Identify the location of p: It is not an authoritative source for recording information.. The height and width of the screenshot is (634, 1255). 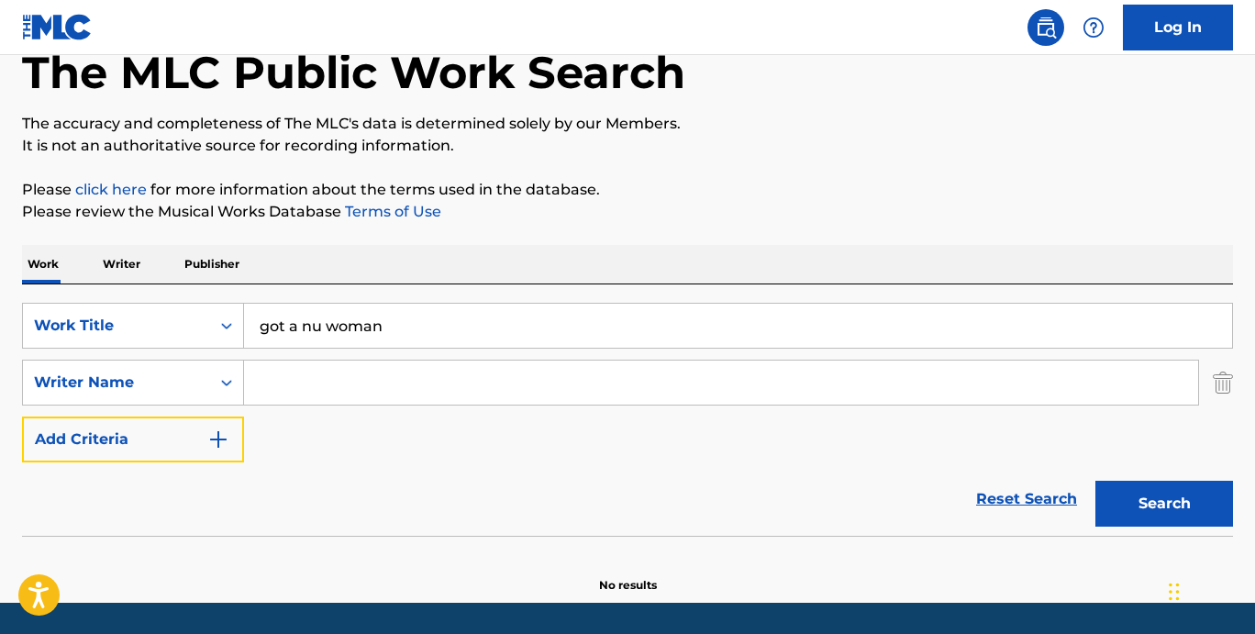
(628, 146).